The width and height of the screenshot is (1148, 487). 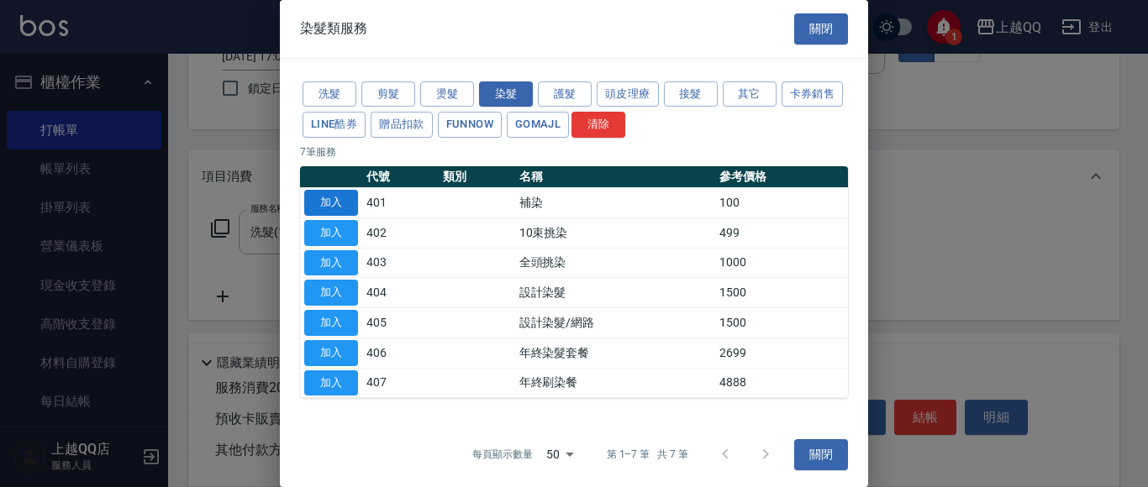 What do you see at coordinates (329, 94) in the screenshot?
I see `button: 洗髮` at bounding box center [329, 94].